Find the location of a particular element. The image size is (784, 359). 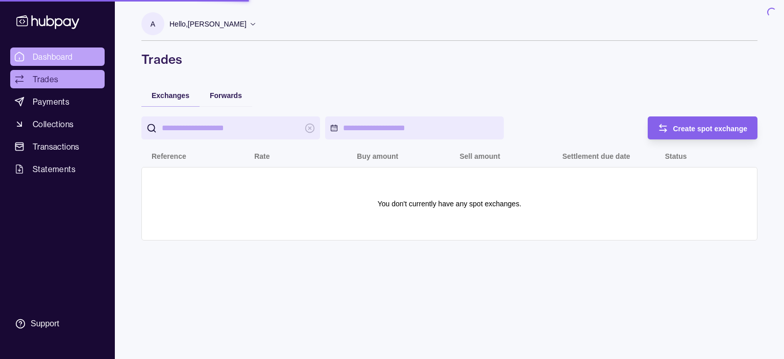

span: Collections is located at coordinates (53, 124).